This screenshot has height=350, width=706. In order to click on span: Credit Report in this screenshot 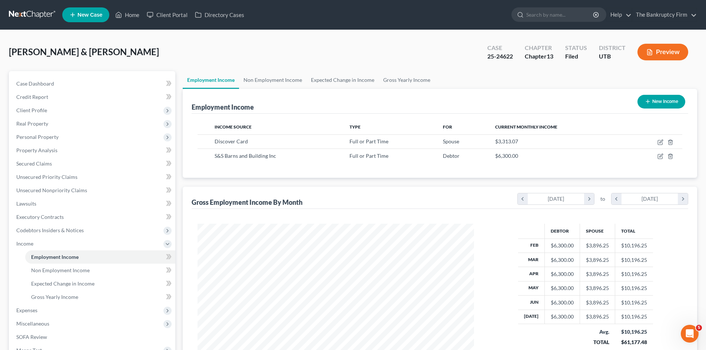, I will do `click(32, 97)`.